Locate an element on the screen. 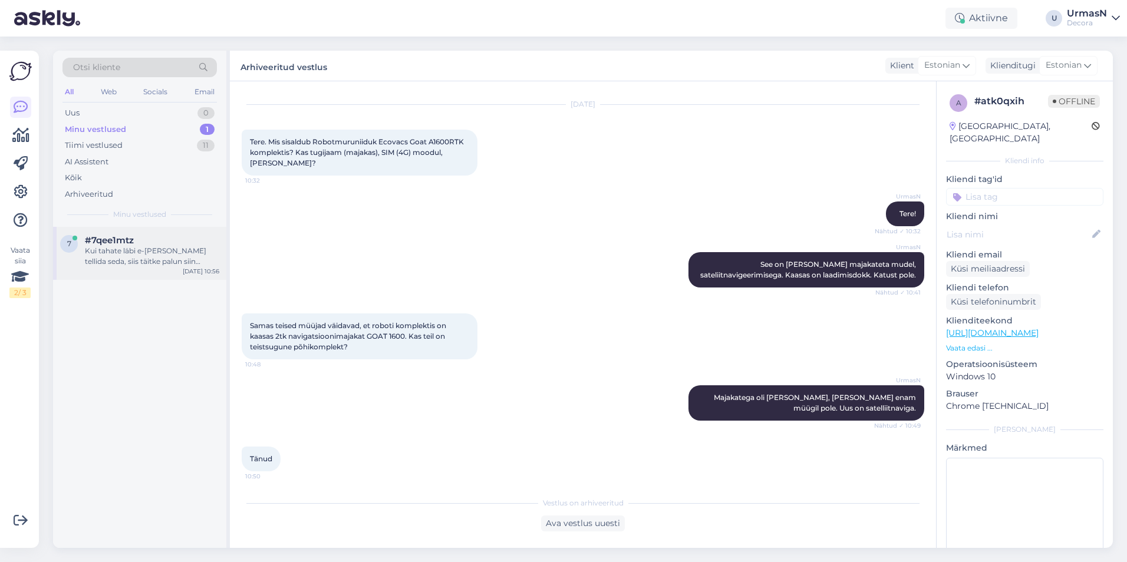 This screenshot has height=562, width=1127. p: Klienditeekond is located at coordinates (1025, 321).